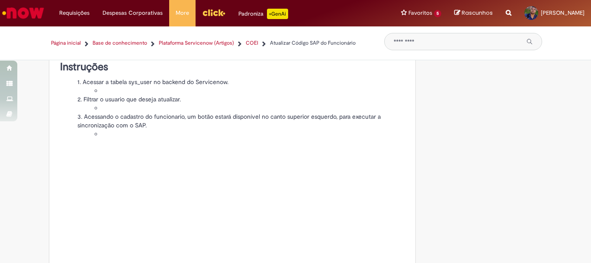 The width and height of the screenshot is (591, 263). I want to click on span: More, so click(182, 13).